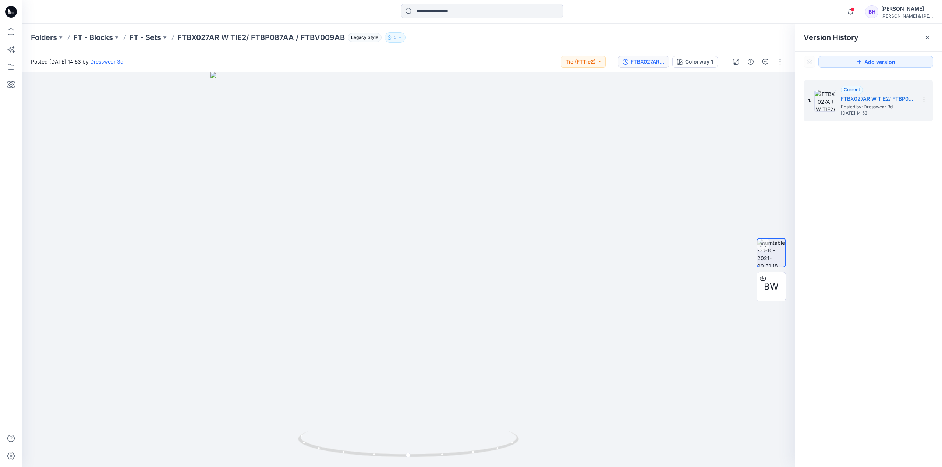 Image resolution: width=942 pixels, height=467 pixels. What do you see at coordinates (363, 38) in the screenshot?
I see `button: Legacy Style` at bounding box center [363, 38].